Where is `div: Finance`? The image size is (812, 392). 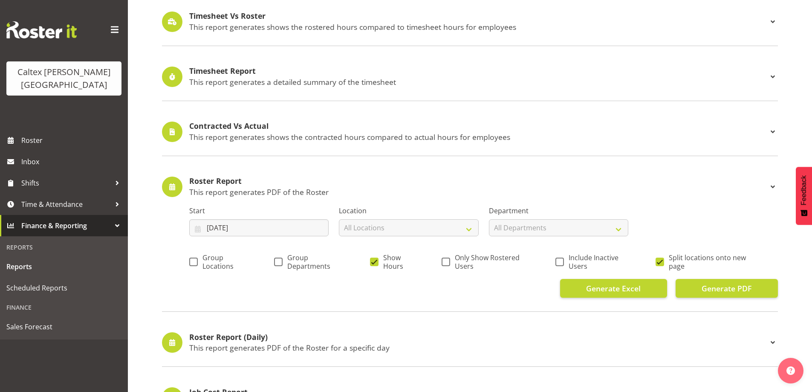
div: Finance is located at coordinates (64, 307).